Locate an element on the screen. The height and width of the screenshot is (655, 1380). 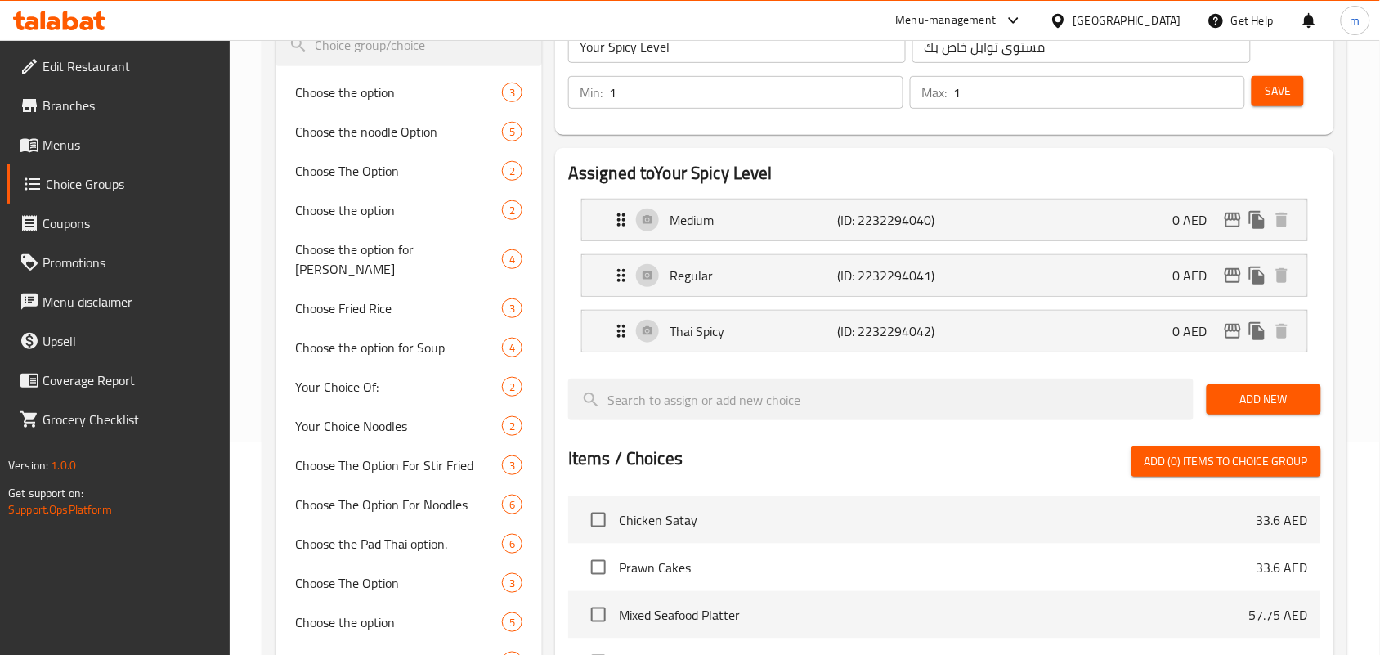
a: Coupons is located at coordinates (119, 223).